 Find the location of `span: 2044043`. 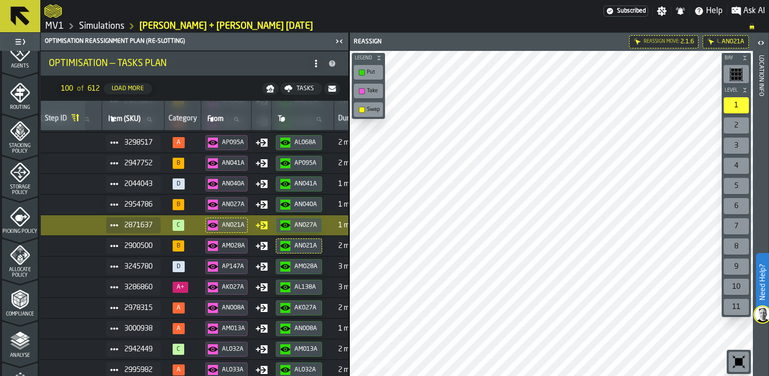

span: 2044043 is located at coordinates (138, 184).